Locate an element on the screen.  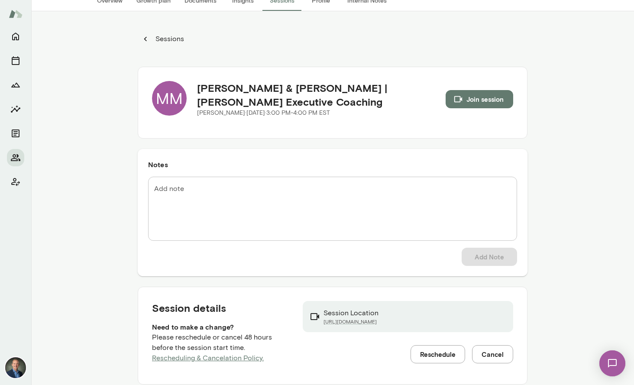
button: Members is located at coordinates (16, 158).